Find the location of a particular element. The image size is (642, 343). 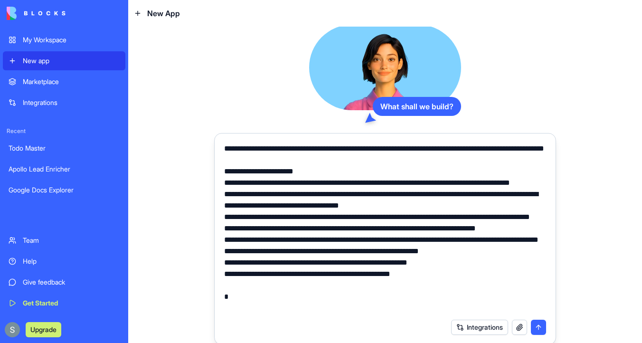

a: Google Docs Explorer is located at coordinates (64, 190).